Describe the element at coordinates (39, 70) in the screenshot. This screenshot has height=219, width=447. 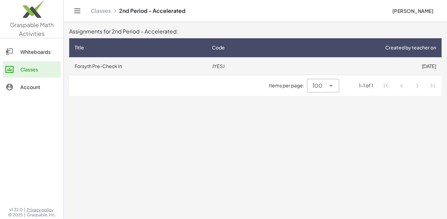
I see `div: Classes` at that location.